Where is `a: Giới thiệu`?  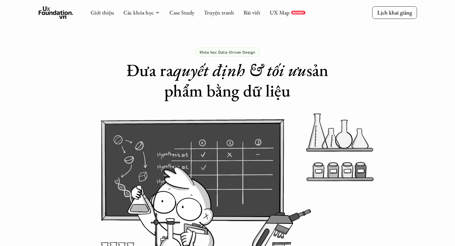
a: Giới thiệu is located at coordinates (102, 12).